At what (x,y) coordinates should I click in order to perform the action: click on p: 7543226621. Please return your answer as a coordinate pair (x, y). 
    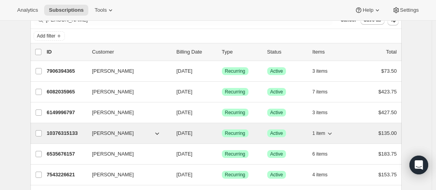
    Looking at the image, I should click on (66, 175).